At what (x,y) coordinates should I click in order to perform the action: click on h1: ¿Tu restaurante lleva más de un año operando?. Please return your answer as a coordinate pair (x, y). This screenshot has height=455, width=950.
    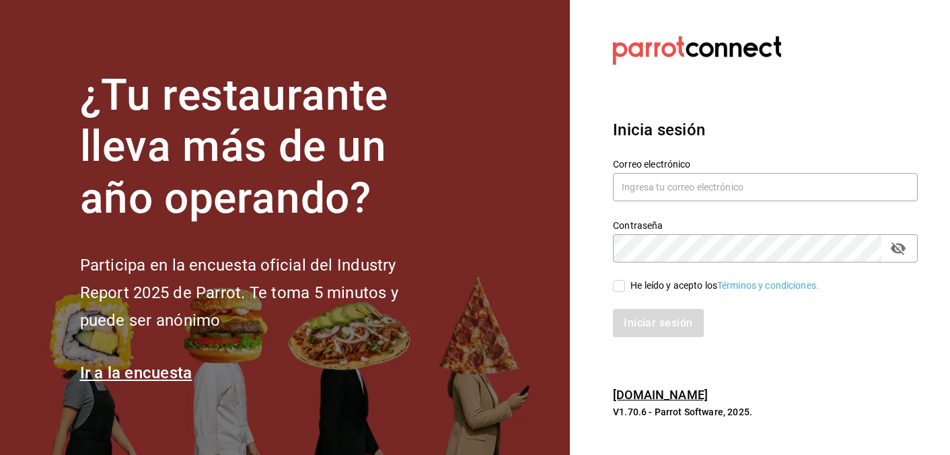
    Looking at the image, I should click on (262, 147).